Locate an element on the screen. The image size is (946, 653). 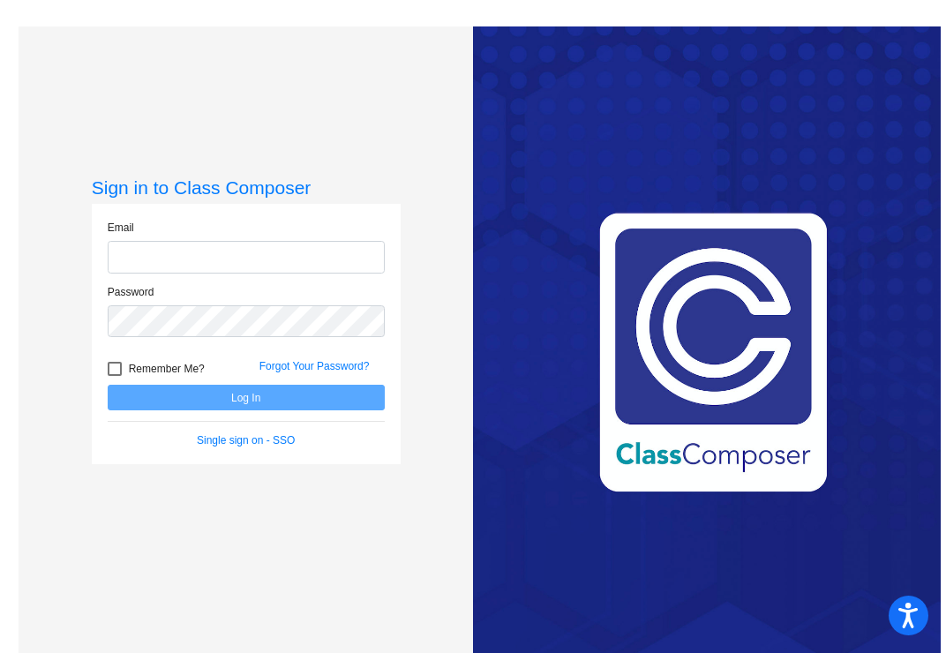
label: Email is located at coordinates (121, 228).